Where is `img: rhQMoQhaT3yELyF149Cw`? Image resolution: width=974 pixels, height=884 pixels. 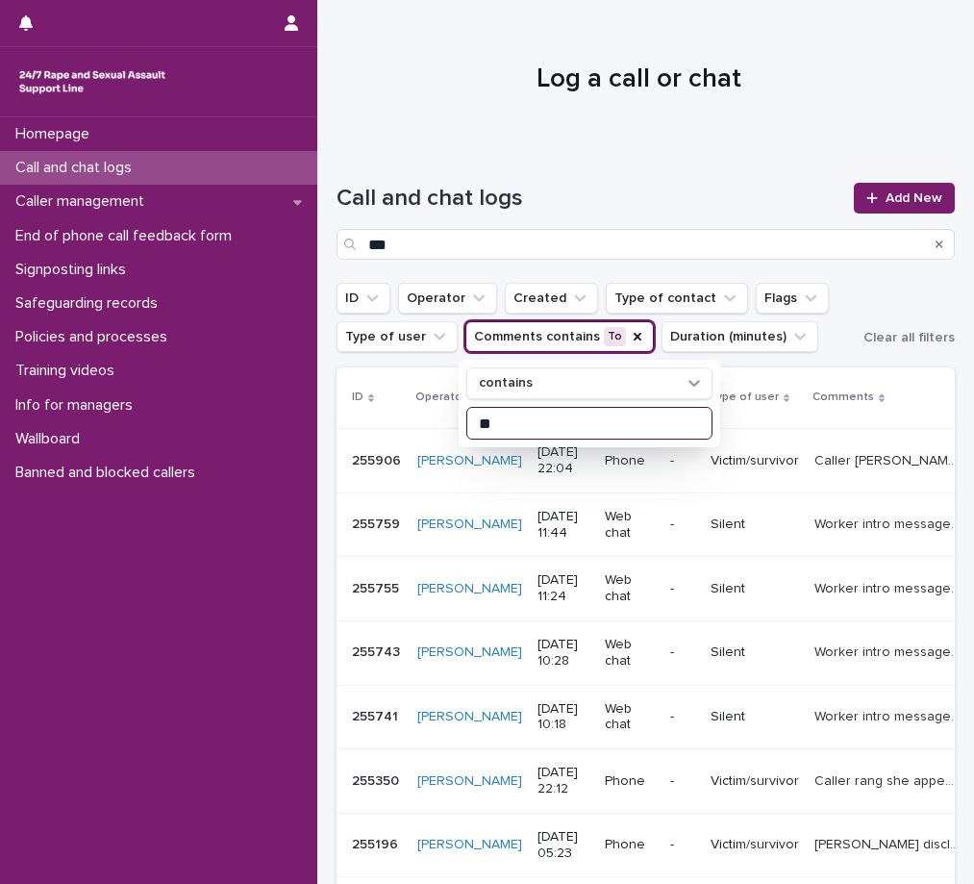
img: rhQMoQhaT3yELyF149Cw is located at coordinates (92, 82).